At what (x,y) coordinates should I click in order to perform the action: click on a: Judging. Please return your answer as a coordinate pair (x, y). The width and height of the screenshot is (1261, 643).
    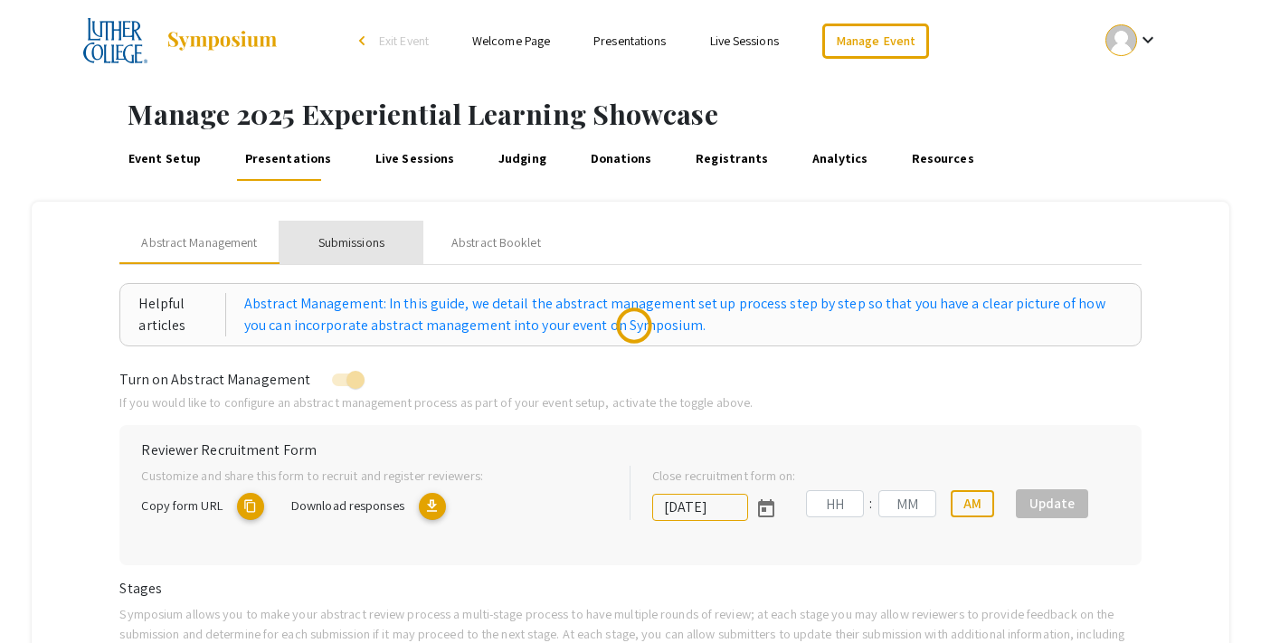
    Looking at the image, I should click on (523, 159).